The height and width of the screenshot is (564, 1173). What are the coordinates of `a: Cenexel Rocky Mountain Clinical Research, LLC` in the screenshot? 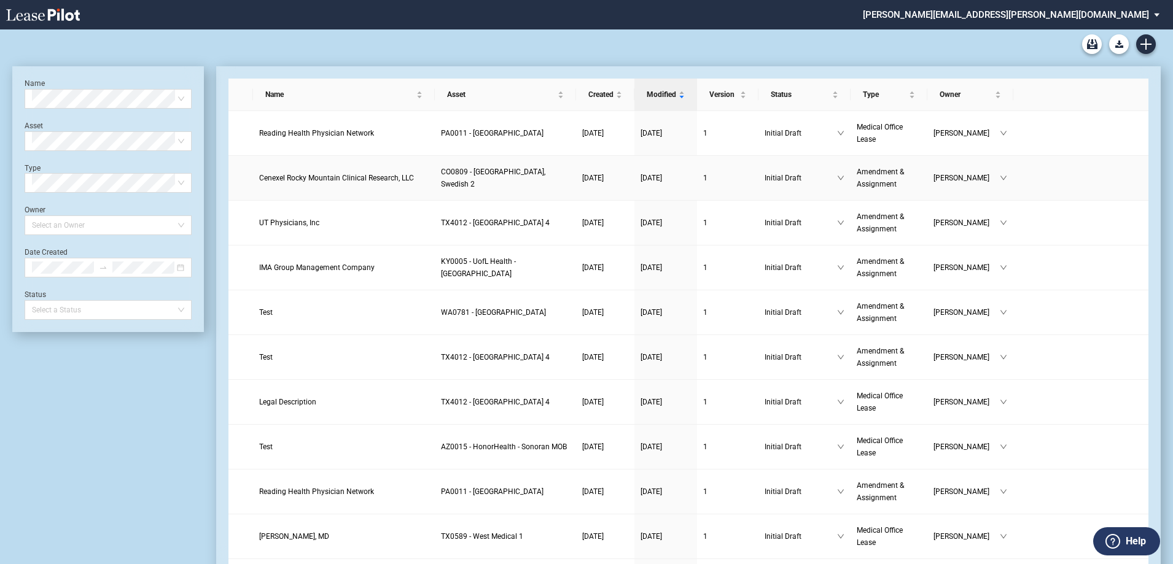 It's located at (344, 178).